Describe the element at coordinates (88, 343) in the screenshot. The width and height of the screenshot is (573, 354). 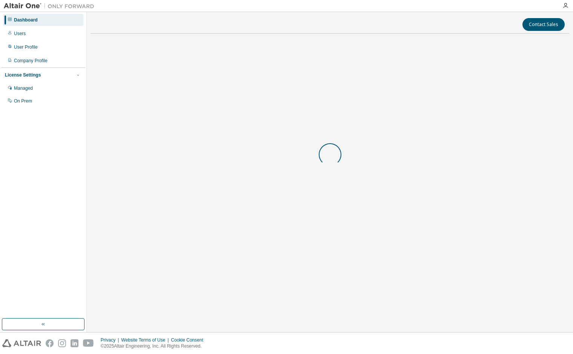
I see `img: youtube.svg` at that location.